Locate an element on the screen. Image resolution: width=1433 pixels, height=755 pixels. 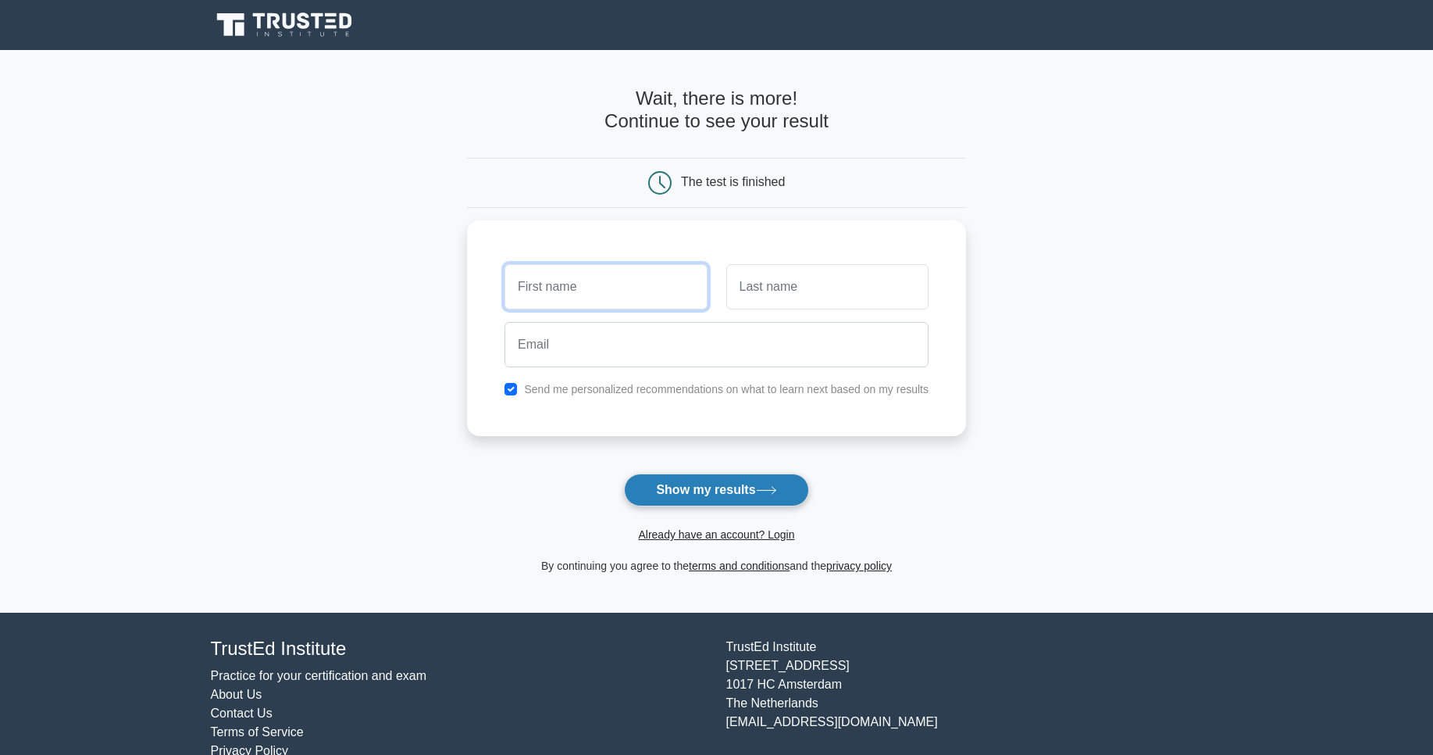
a: Contact Us is located at coordinates (241, 712).